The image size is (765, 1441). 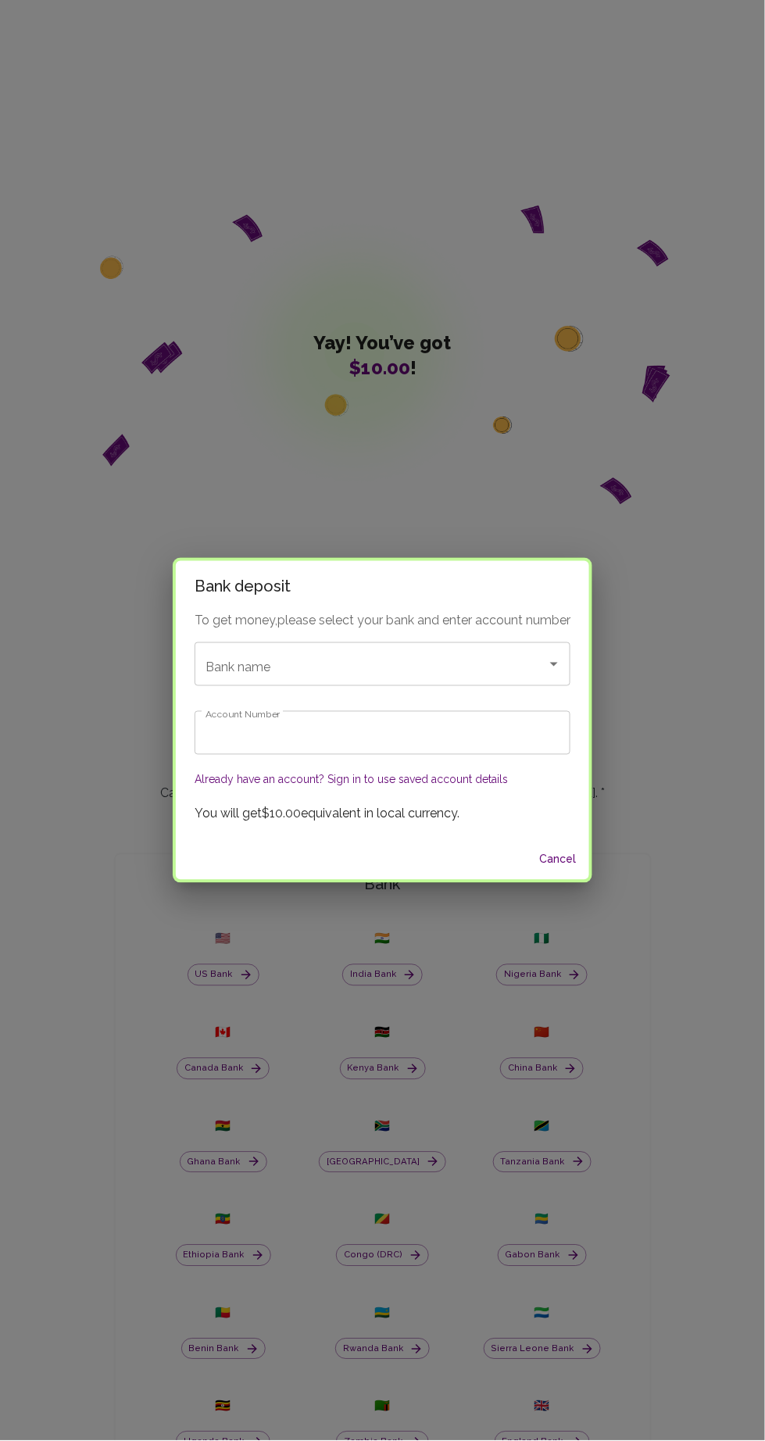 What do you see at coordinates (242, 714) in the screenshot?
I see `label: Account Number` at bounding box center [242, 714].